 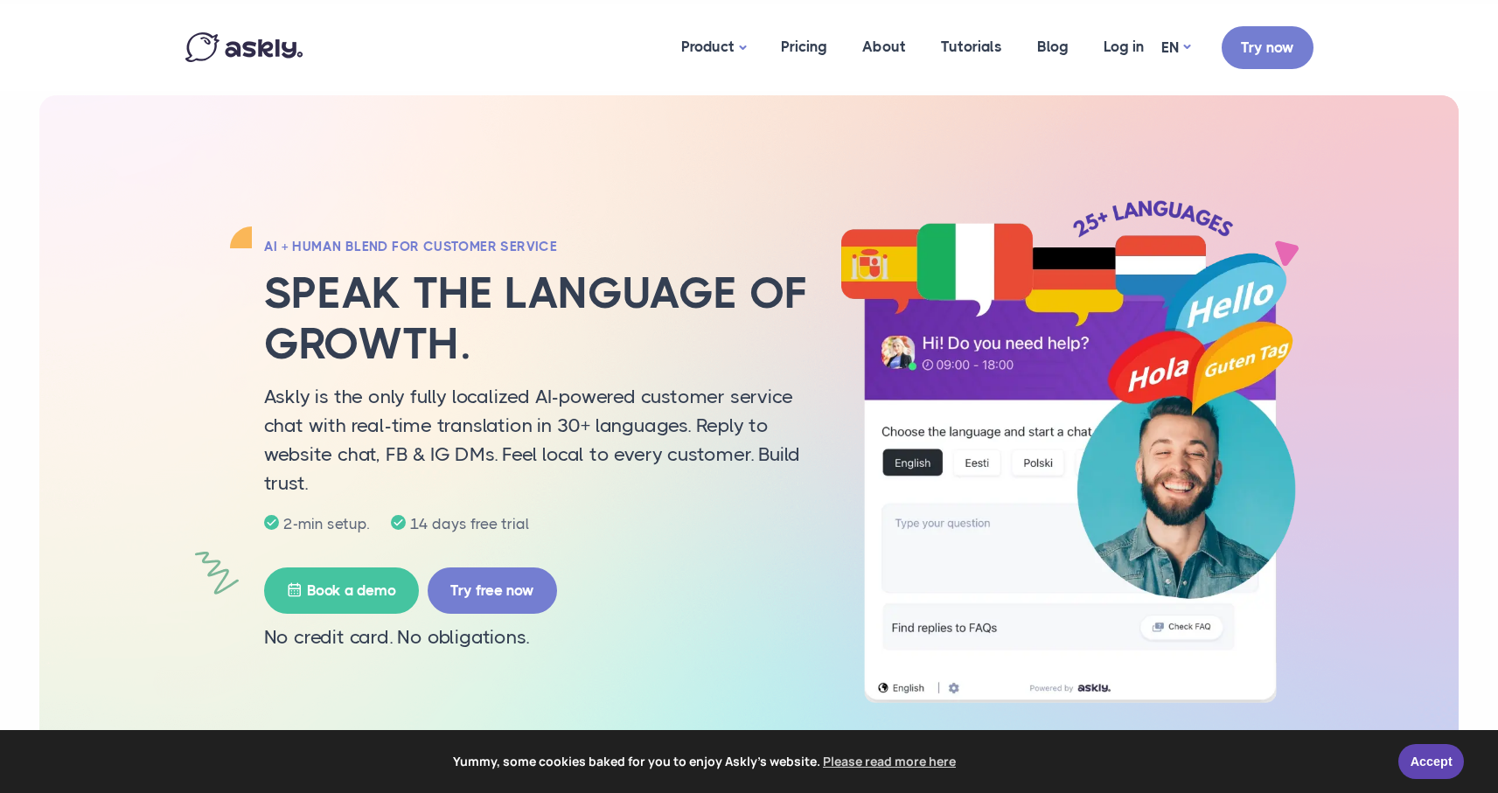 I want to click on span: 2-min setup., so click(x=326, y=524).